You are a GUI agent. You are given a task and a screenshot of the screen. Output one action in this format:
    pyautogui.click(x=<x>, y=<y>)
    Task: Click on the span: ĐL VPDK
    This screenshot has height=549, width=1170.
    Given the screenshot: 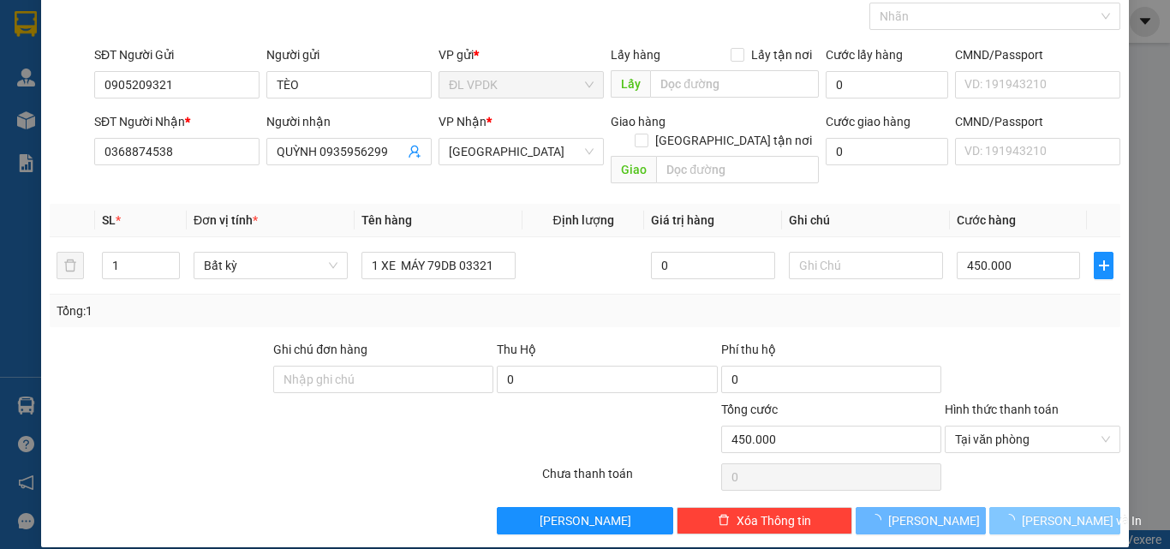 What is the action you would take?
    pyautogui.click(x=521, y=85)
    